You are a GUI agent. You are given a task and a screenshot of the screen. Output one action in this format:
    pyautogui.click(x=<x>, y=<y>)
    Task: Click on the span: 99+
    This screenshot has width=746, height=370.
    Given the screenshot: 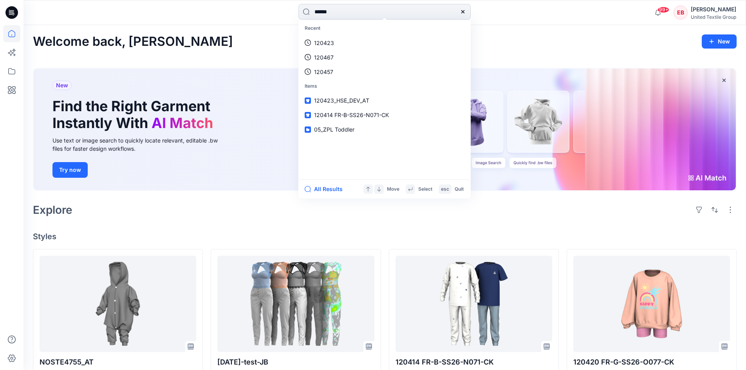 What is the action you would take?
    pyautogui.click(x=663, y=10)
    